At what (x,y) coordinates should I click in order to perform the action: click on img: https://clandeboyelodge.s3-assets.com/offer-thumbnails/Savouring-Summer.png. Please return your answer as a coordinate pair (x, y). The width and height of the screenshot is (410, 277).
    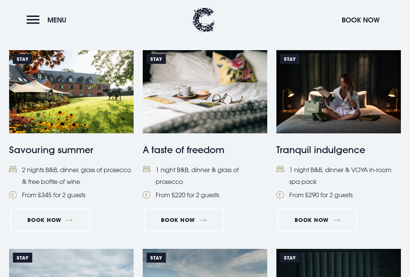
    Looking at the image, I should click on (71, 91).